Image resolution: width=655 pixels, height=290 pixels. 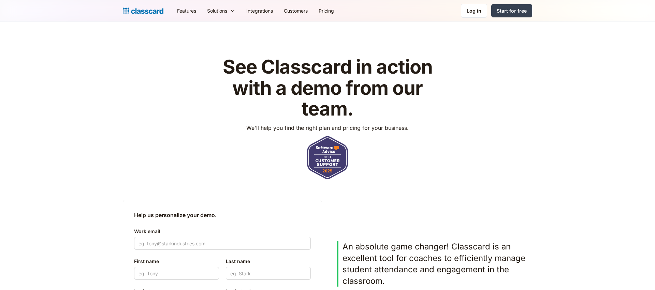 What do you see at coordinates (222, 232) in the screenshot?
I see `label: Work email` at bounding box center [222, 232].